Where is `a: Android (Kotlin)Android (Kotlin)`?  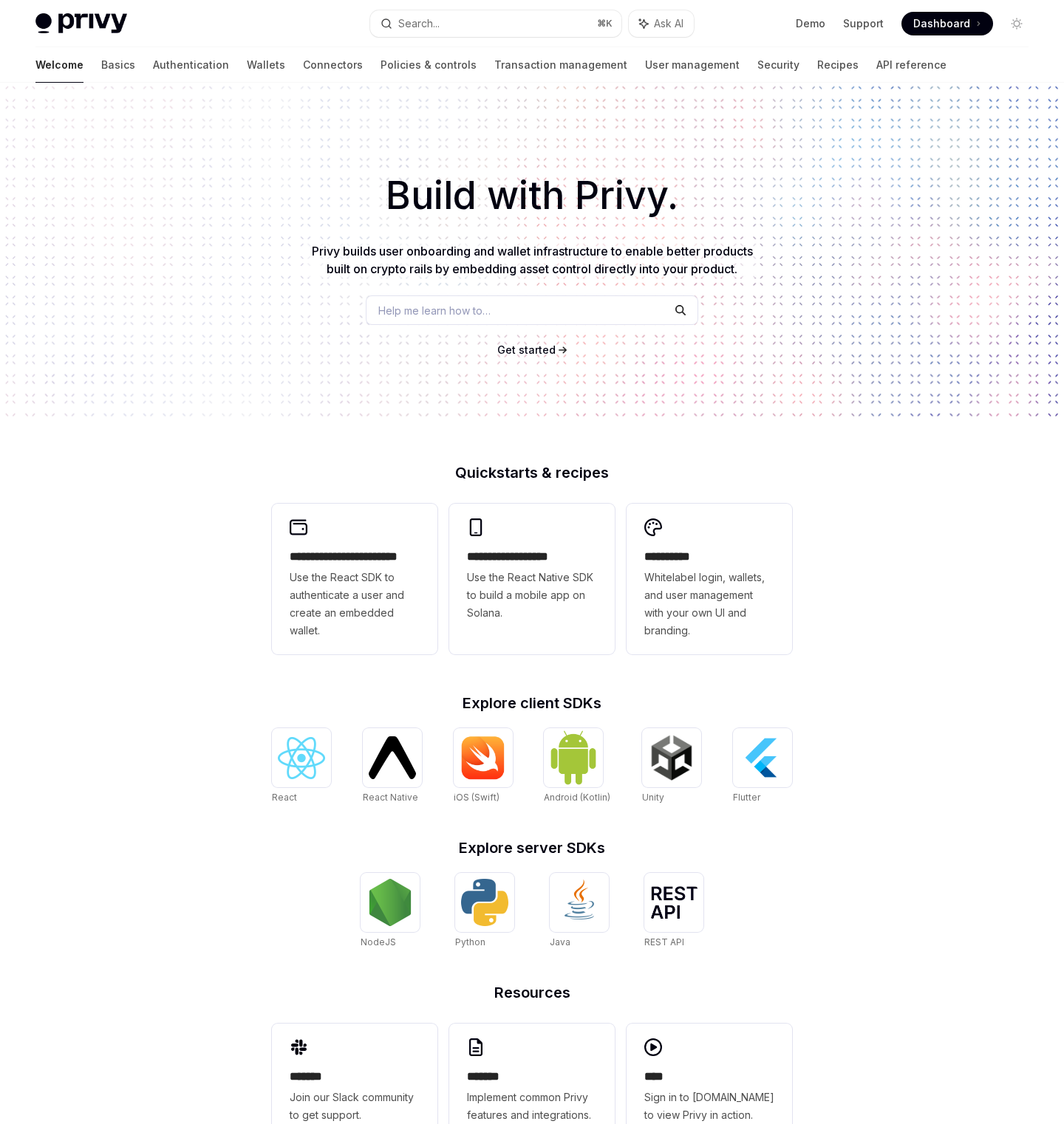 a: Android (Kotlin)Android (Kotlin) is located at coordinates (577, 767).